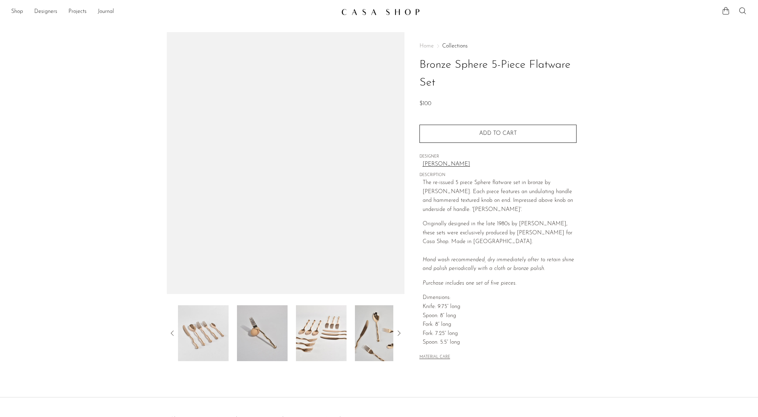 This screenshot has width=758, height=417. What do you see at coordinates (498, 74) in the screenshot?
I see `h1: Bronze Sphere 5-Piece Flatware Set` at bounding box center [498, 74].